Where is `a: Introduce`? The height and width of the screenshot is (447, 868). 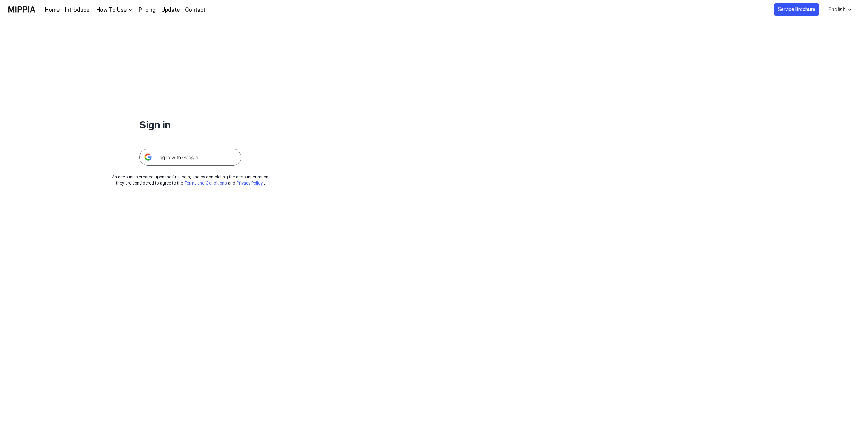 a: Introduce is located at coordinates (77, 10).